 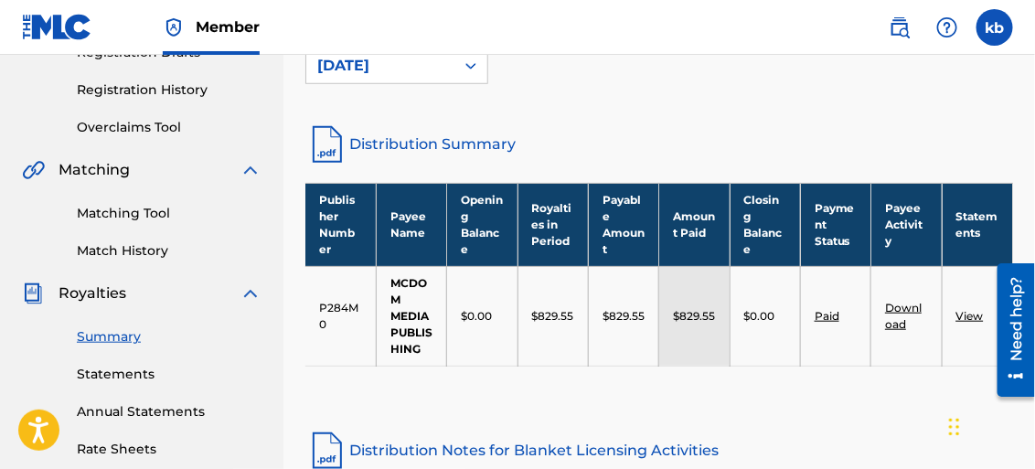 I want to click on a: Rate Sheets, so click(x=169, y=449).